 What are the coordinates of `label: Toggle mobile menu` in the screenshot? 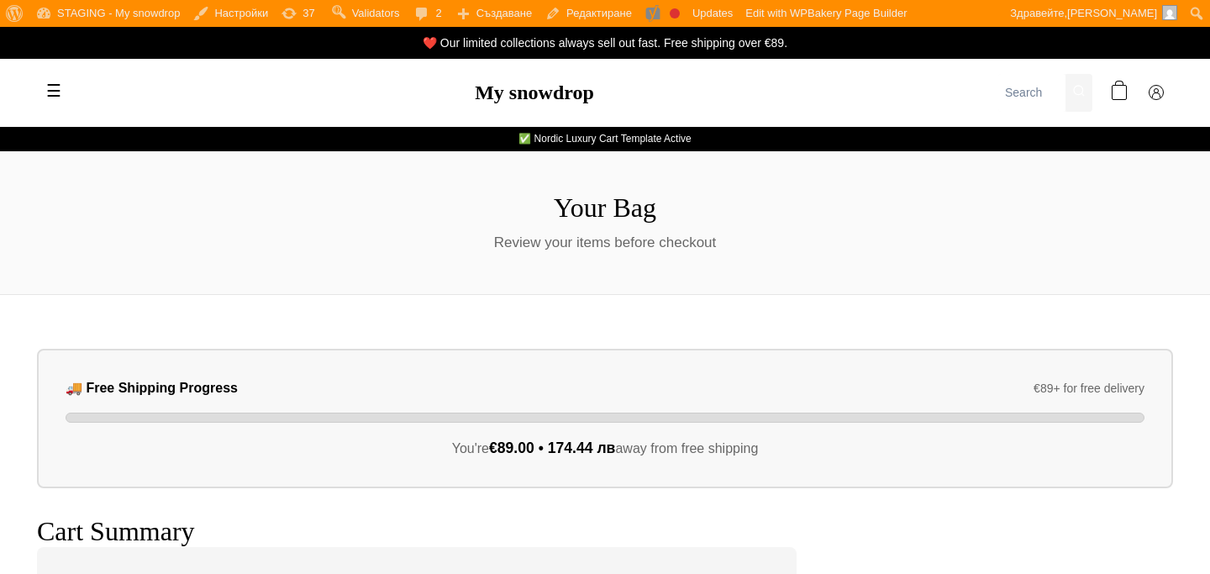 It's located at (54, 92).